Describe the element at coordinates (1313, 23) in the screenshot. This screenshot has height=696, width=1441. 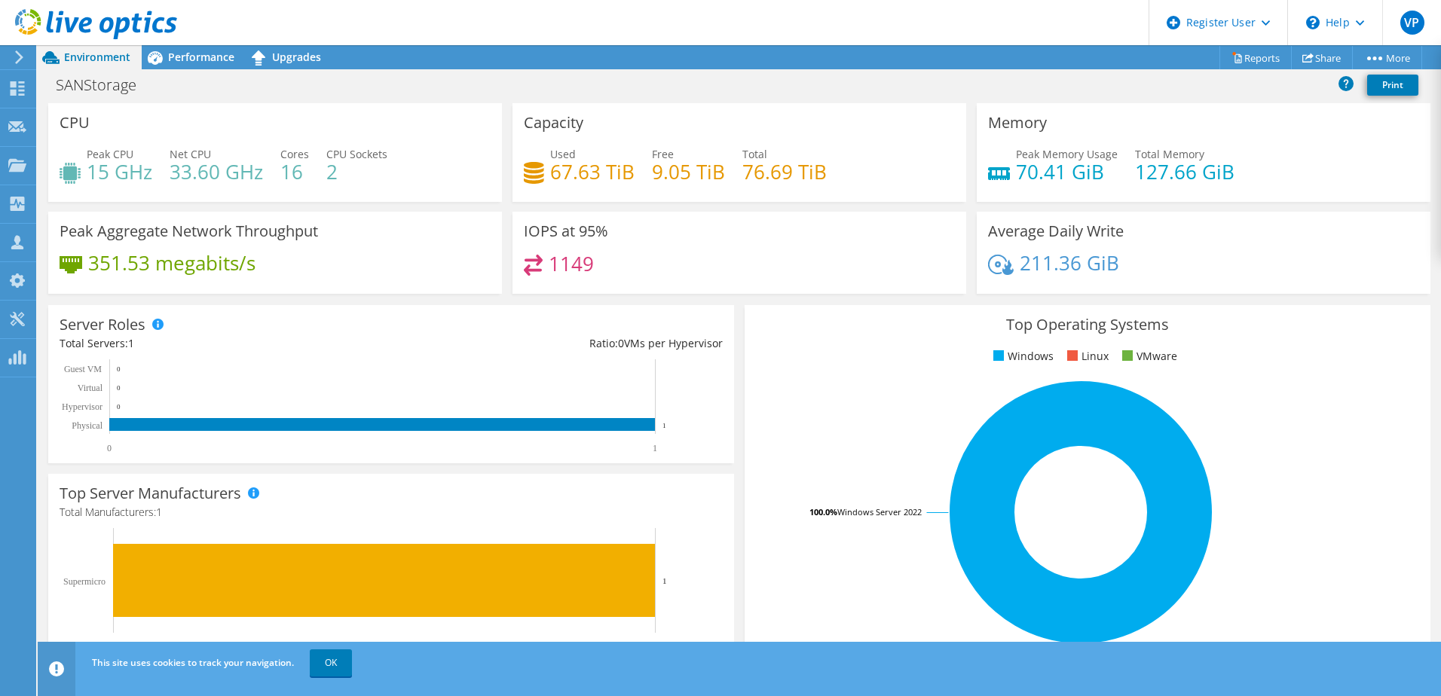
I see `svg: \n` at that location.